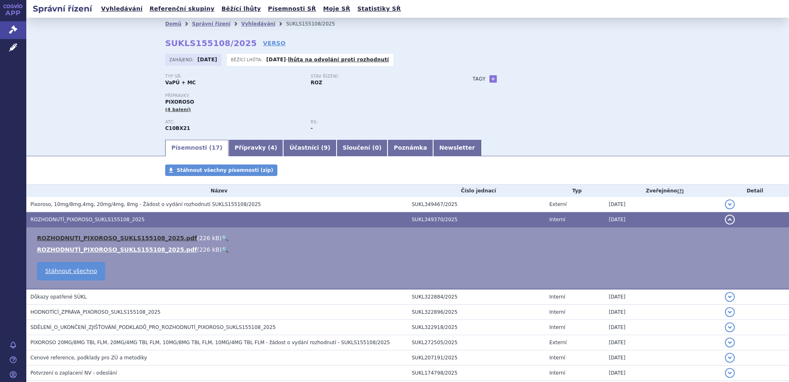 Image resolution: width=789 pixels, height=382 pixels. I want to click on td: SUKL174798/2025, so click(476, 373).